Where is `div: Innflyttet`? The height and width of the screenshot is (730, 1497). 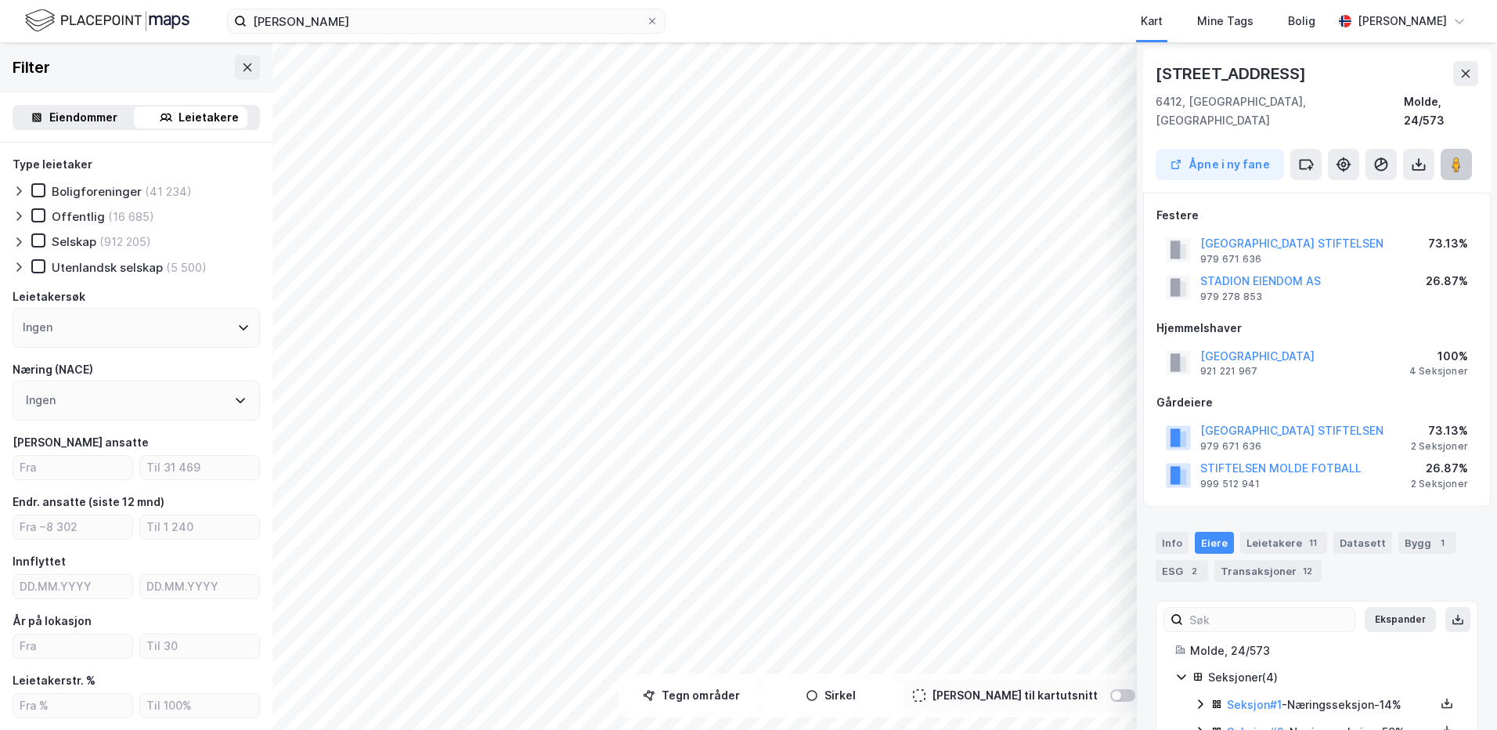
div: Innflyttet is located at coordinates (39, 562).